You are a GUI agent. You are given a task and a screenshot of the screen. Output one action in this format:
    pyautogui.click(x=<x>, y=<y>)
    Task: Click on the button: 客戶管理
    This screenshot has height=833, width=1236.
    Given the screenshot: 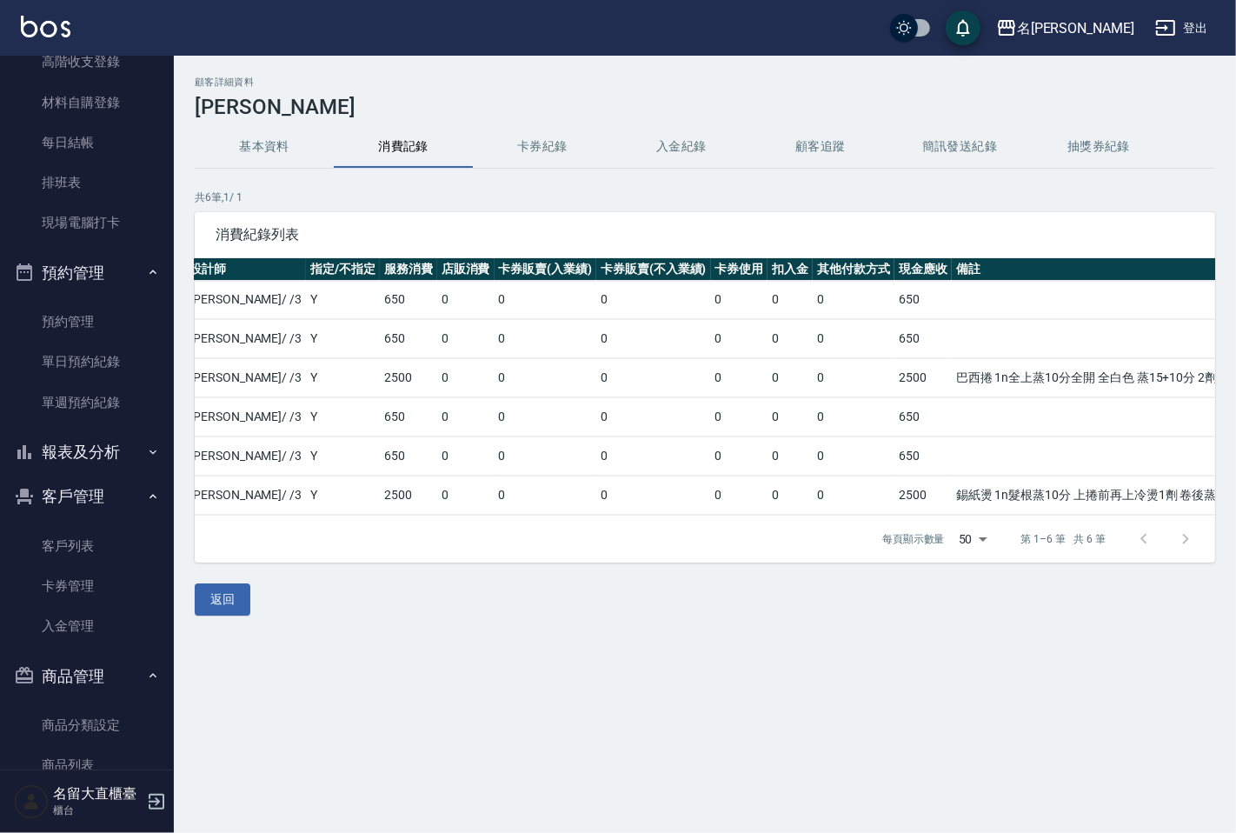 What is the action you would take?
    pyautogui.click(x=87, y=496)
    